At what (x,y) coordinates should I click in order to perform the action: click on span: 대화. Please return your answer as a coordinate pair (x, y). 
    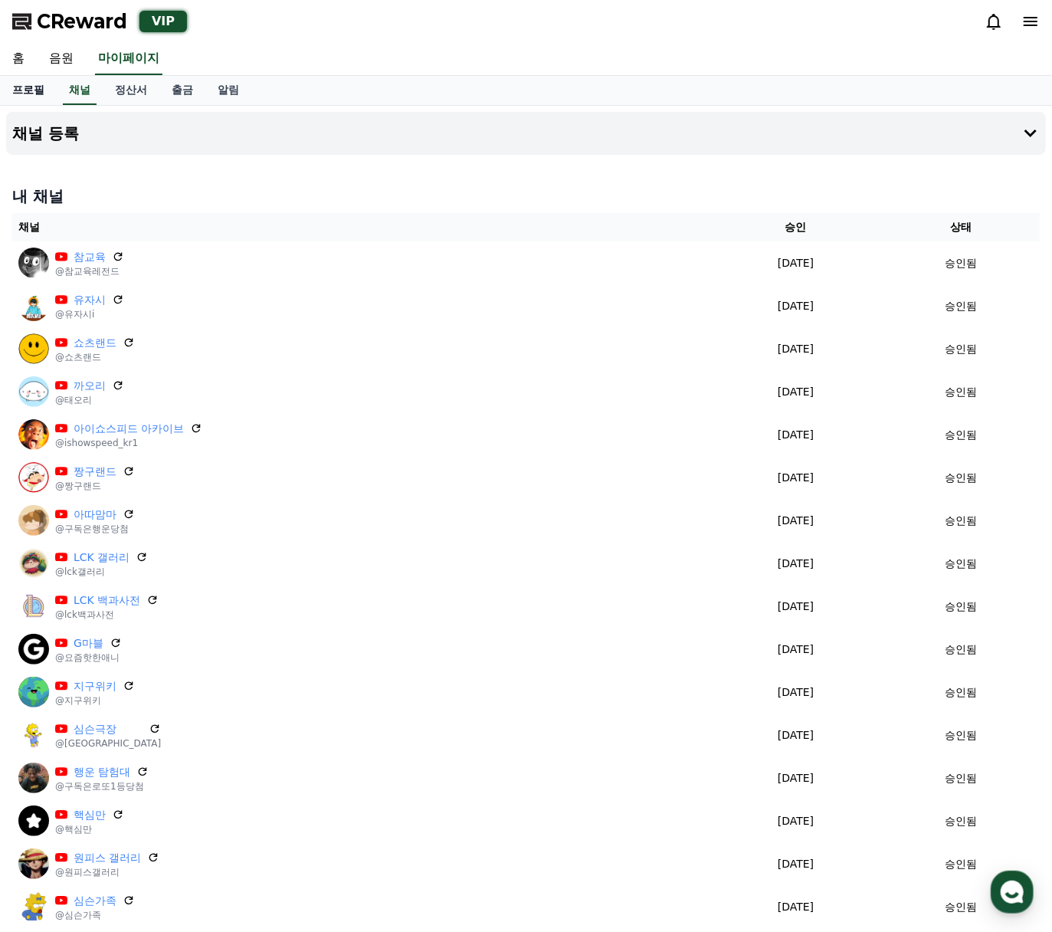
    Looking at the image, I should click on (149, 516).